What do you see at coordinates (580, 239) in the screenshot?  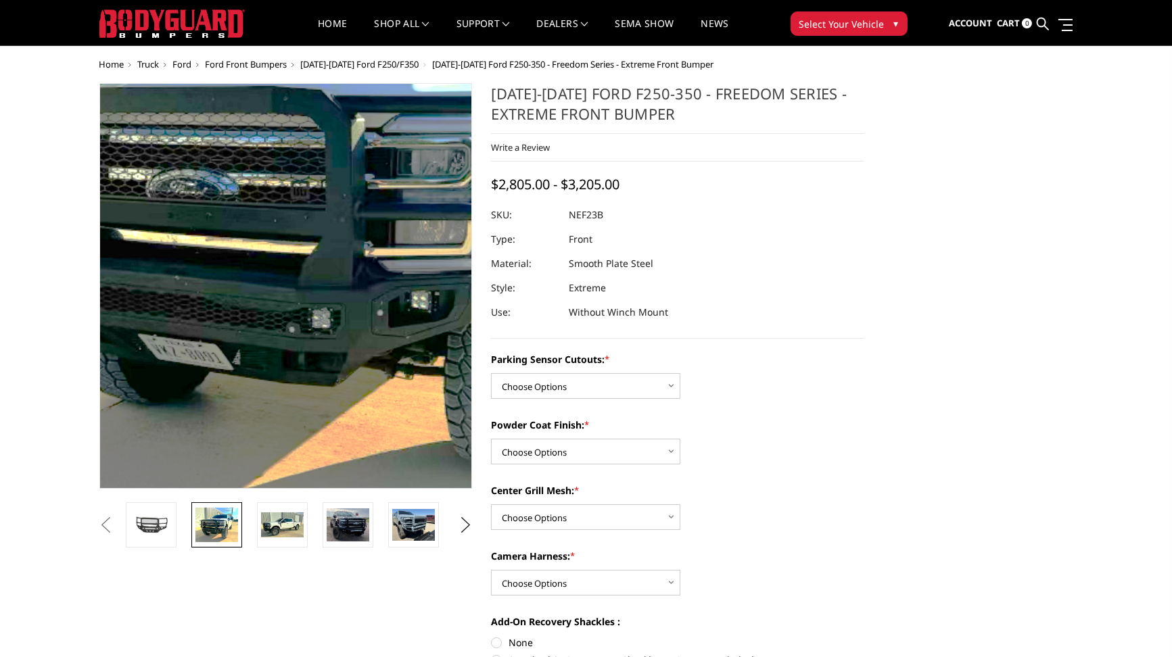 I see `dd: Front` at bounding box center [580, 239].